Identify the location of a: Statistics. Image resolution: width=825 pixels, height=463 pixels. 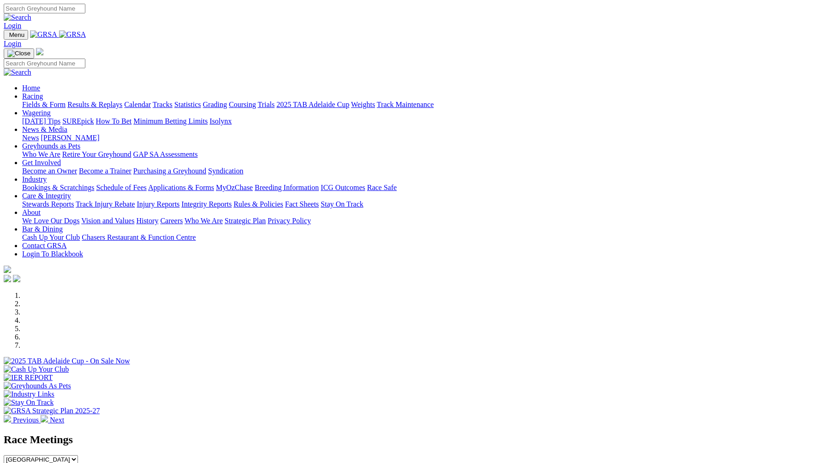
(188, 104).